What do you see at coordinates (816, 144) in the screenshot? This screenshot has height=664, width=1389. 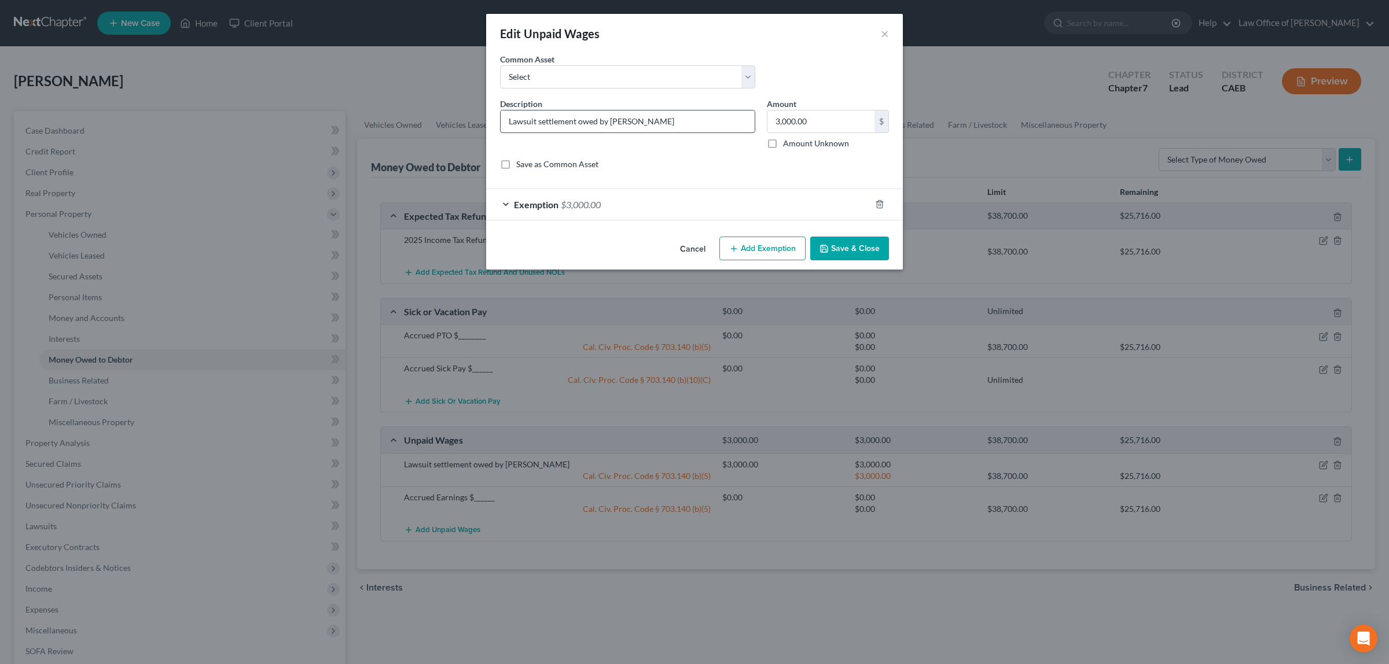 I see `label: Amount Unknown` at bounding box center [816, 144].